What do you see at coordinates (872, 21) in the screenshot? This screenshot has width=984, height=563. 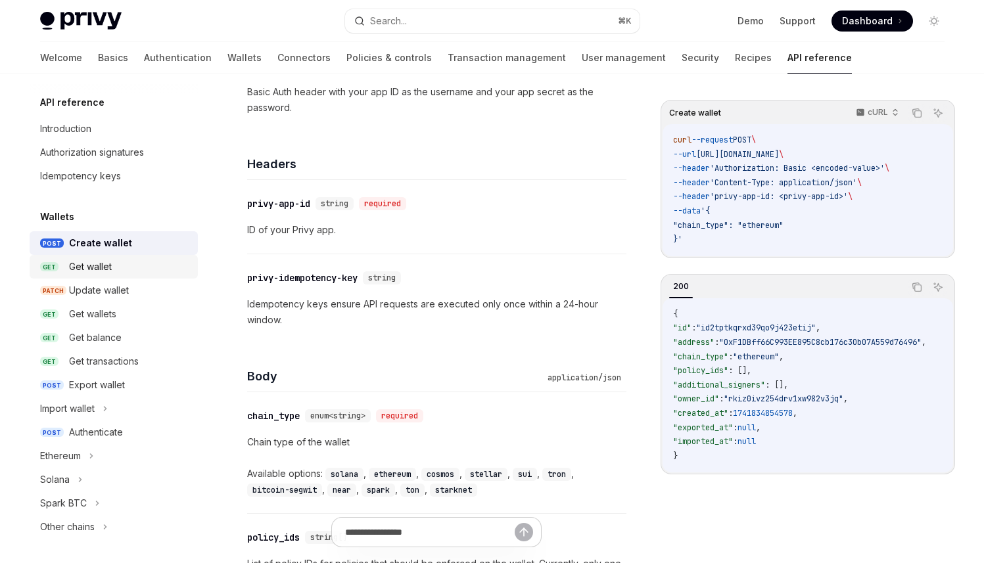 I see `a: Dashboard` at bounding box center [872, 21].